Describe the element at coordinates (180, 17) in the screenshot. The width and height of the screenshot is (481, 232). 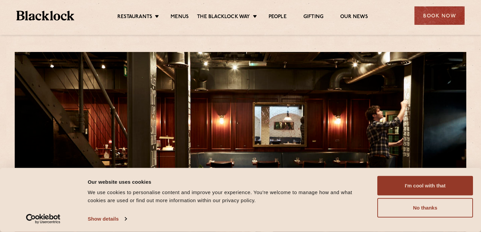
I see `a: Menus` at that location.